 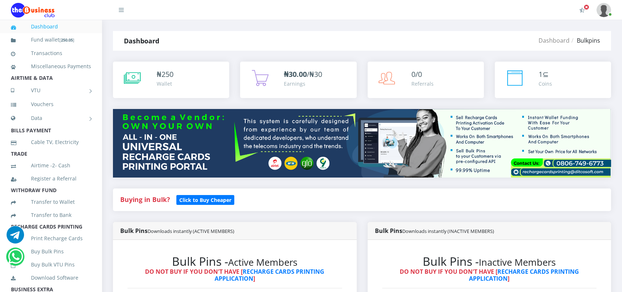 What do you see at coordinates (295, 74) in the screenshot?
I see `b: ₦30.00` at bounding box center [295, 74].